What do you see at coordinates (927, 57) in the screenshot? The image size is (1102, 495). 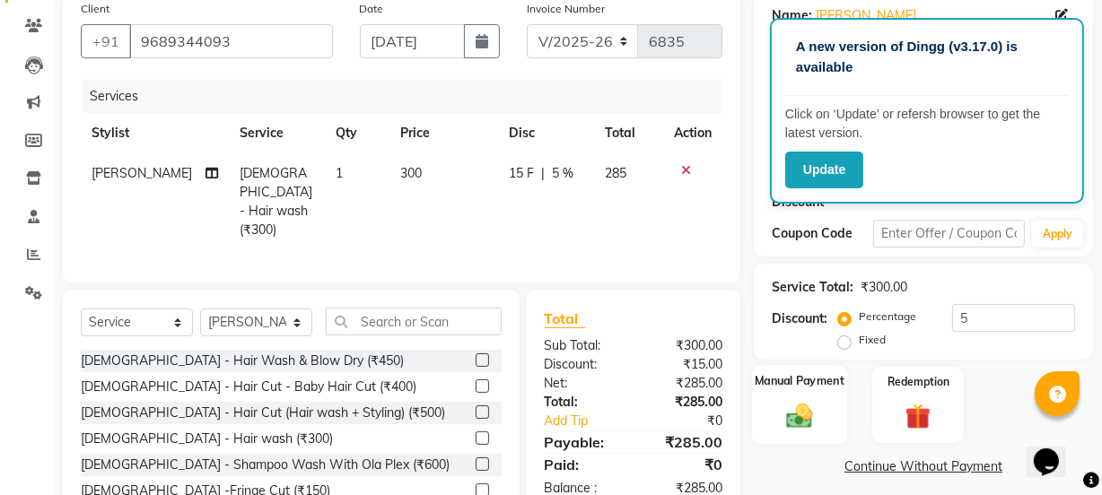 I see `p: A new version of Dingg (v3.17.0) is available` at bounding box center [927, 57].